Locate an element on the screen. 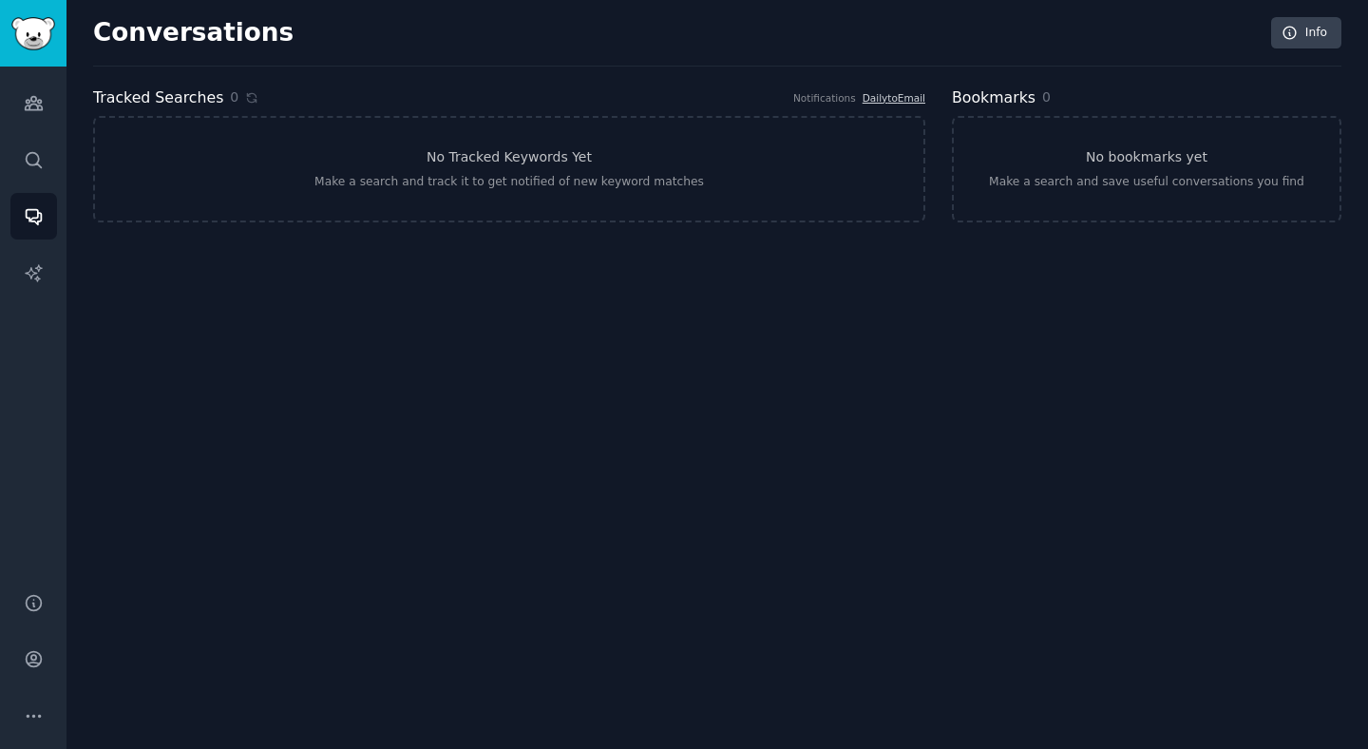 The width and height of the screenshot is (1368, 749). div: Make a search and save useful conversations you find is located at coordinates (1147, 182).